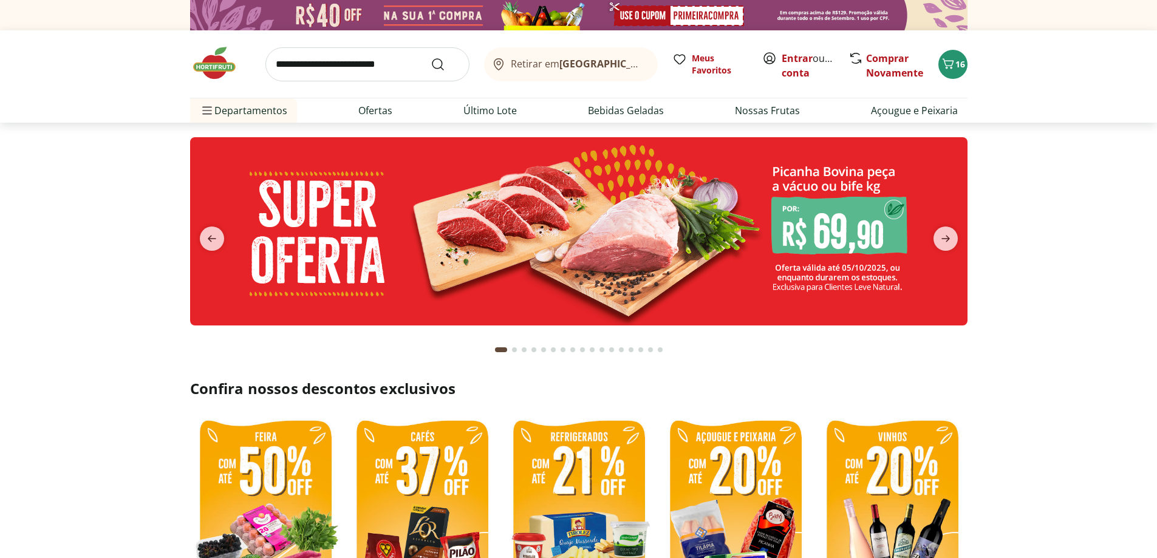  What do you see at coordinates (445, 64) in the screenshot?
I see `button: Submit Search` at bounding box center [445, 64].